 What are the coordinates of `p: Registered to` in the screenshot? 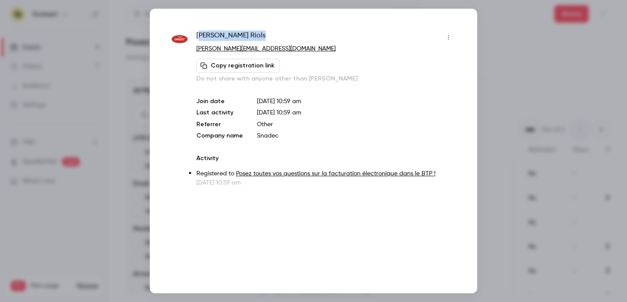 It's located at (326, 174).